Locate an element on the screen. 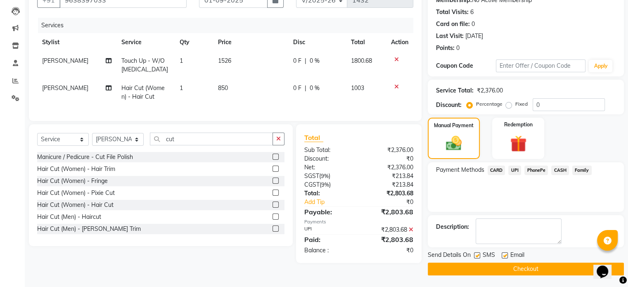  th: Stylist is located at coordinates (77, 42).